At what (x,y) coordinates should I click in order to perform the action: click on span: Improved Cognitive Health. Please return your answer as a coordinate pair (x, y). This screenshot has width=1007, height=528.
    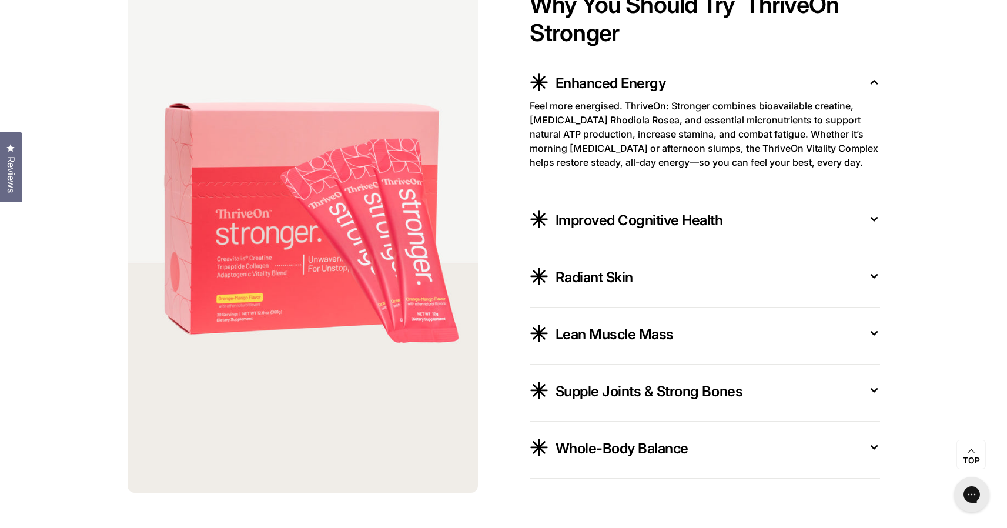
    Looking at the image, I should click on (639, 220).